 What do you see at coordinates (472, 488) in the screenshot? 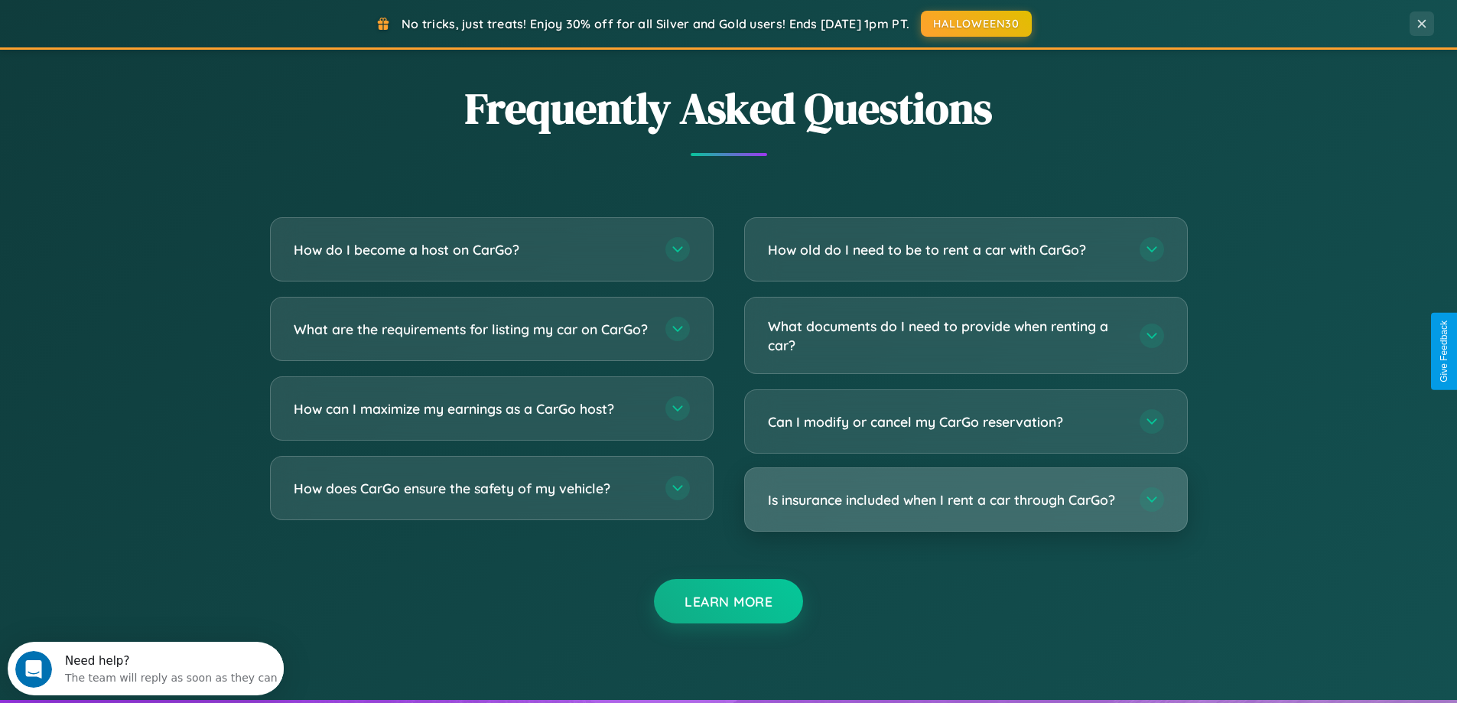
I see `h3: How does CarGo ensure the safety of my vehicle?` at bounding box center [472, 488].